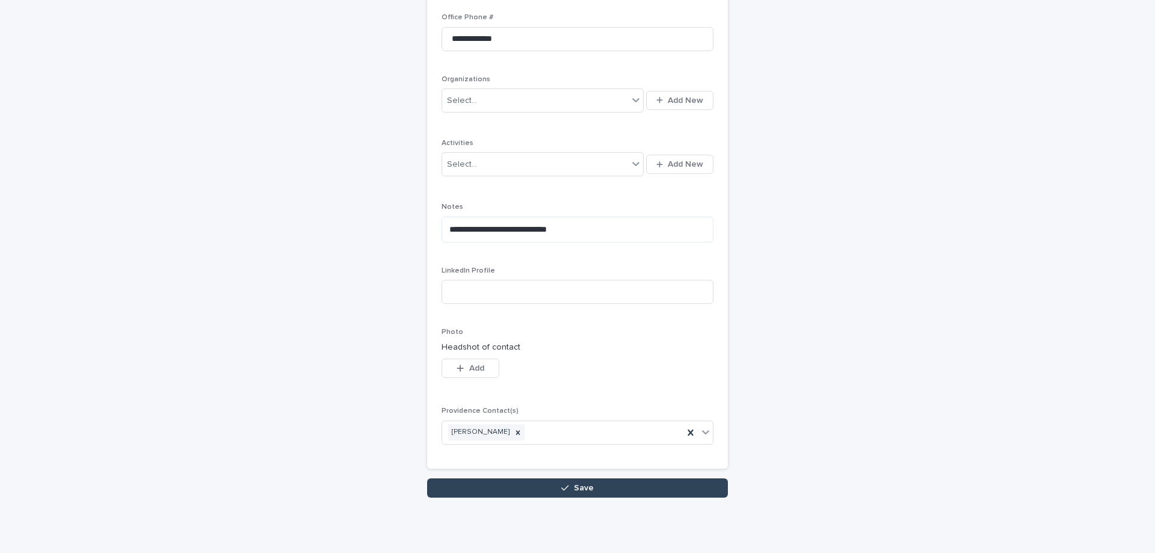  Describe the element at coordinates (578, 347) in the screenshot. I see `p: Headshot of contact` at that location.